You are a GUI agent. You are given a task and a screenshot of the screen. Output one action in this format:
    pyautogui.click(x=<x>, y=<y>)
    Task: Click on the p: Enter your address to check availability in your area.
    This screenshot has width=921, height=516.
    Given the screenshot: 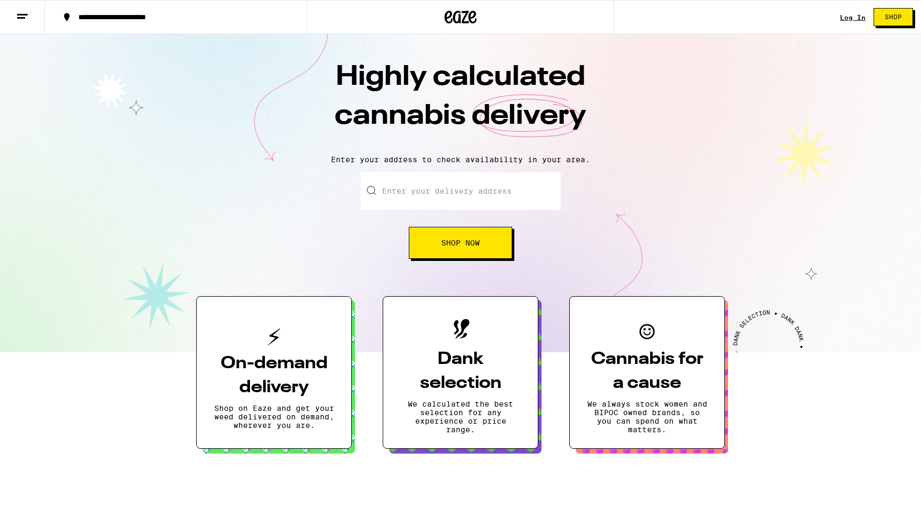 What is the action you would take?
    pyautogui.click(x=461, y=159)
    